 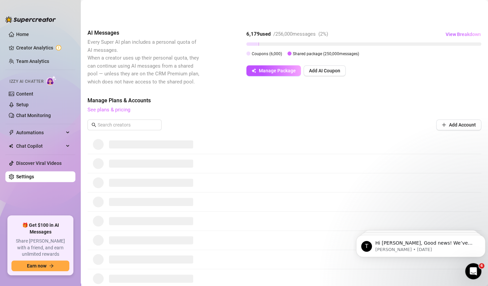 What do you see at coordinates (43, 48) in the screenshot?
I see `a: Creator Analytics exclamation-circle` at bounding box center [43, 48].